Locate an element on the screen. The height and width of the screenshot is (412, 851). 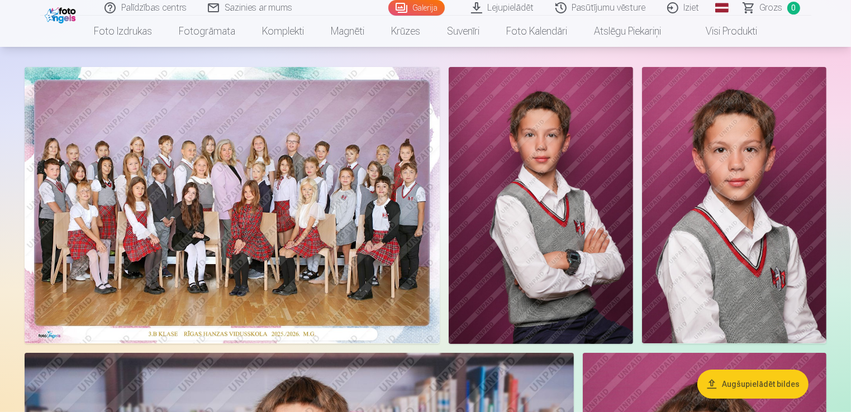
a: Atslēgu piekariņi is located at coordinates (627, 31).